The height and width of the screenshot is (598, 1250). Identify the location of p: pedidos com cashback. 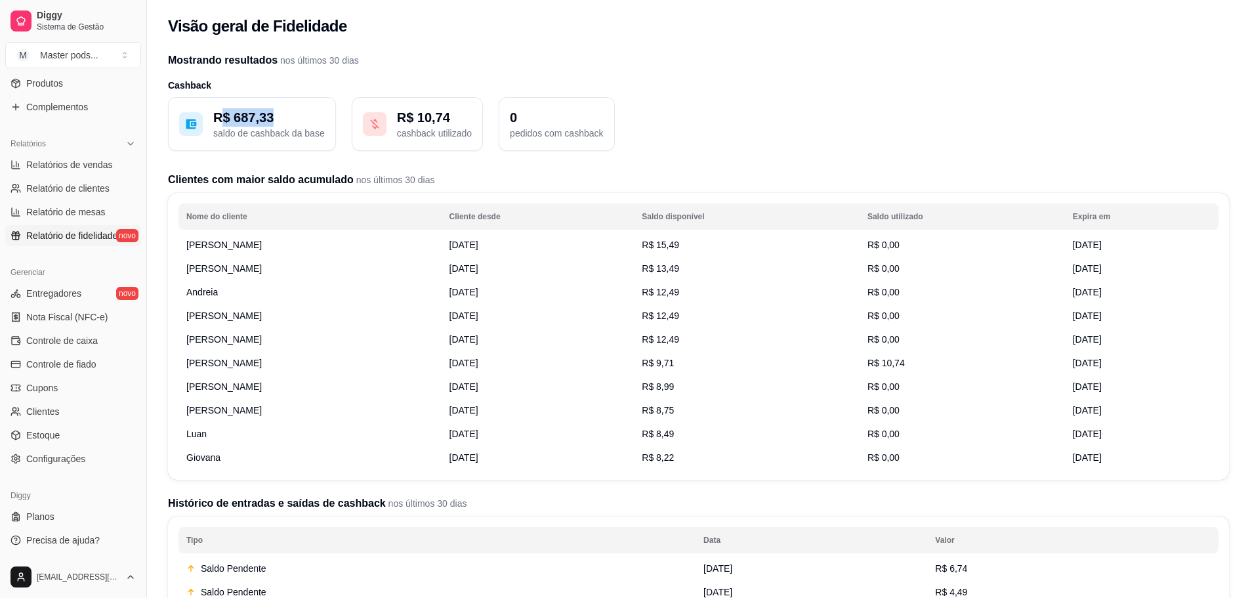
(556, 133).